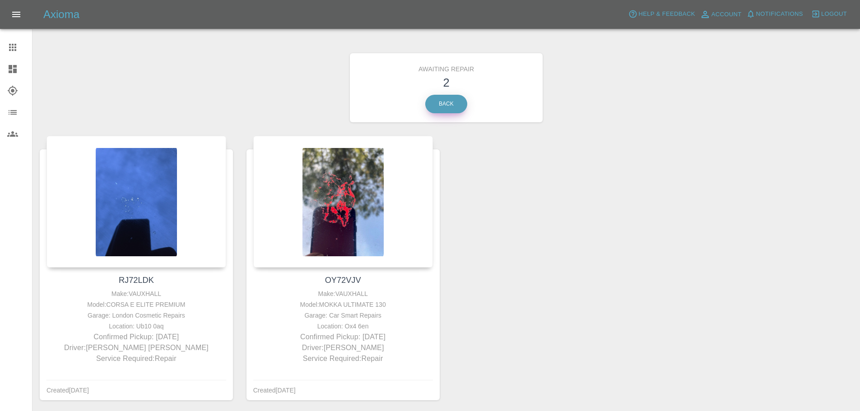 This screenshot has width=860, height=411. Describe the element at coordinates (343, 315) in the screenshot. I see `div: Garage: Car Smart Repairs` at that location.